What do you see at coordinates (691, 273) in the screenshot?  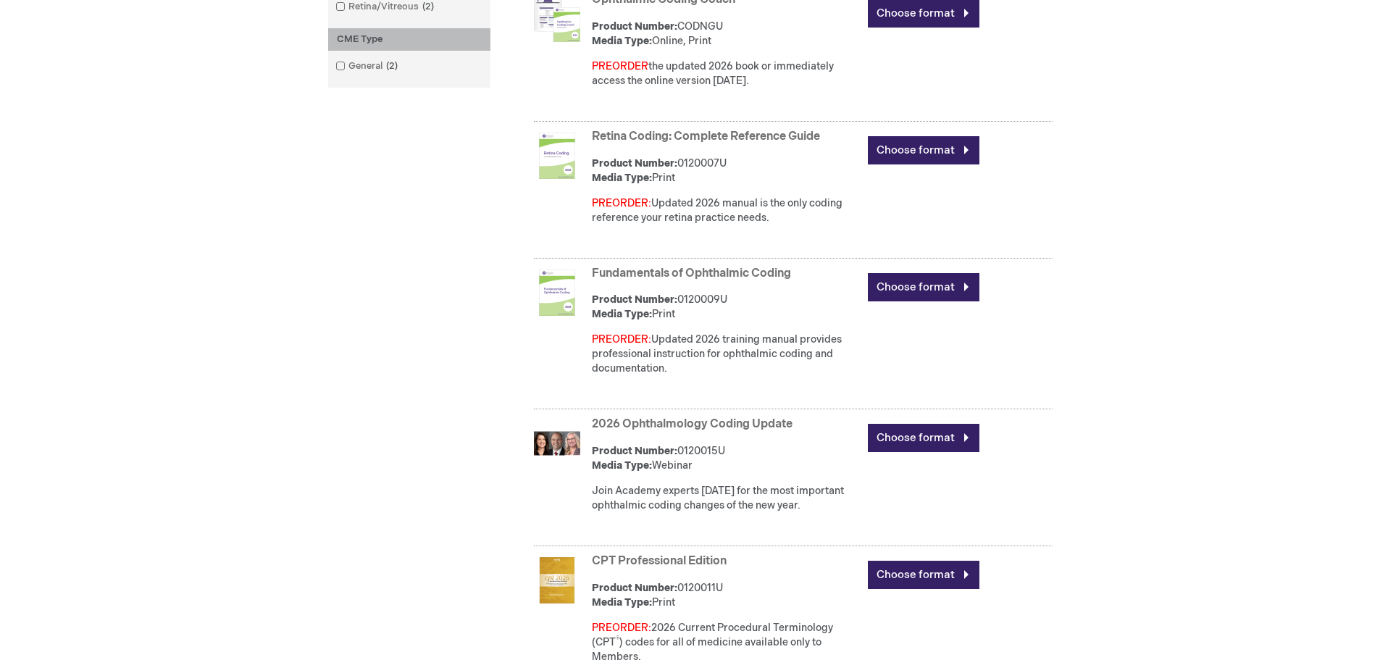 I see `a: Fundamentals of Ophthalmic Coding` at bounding box center [691, 273].